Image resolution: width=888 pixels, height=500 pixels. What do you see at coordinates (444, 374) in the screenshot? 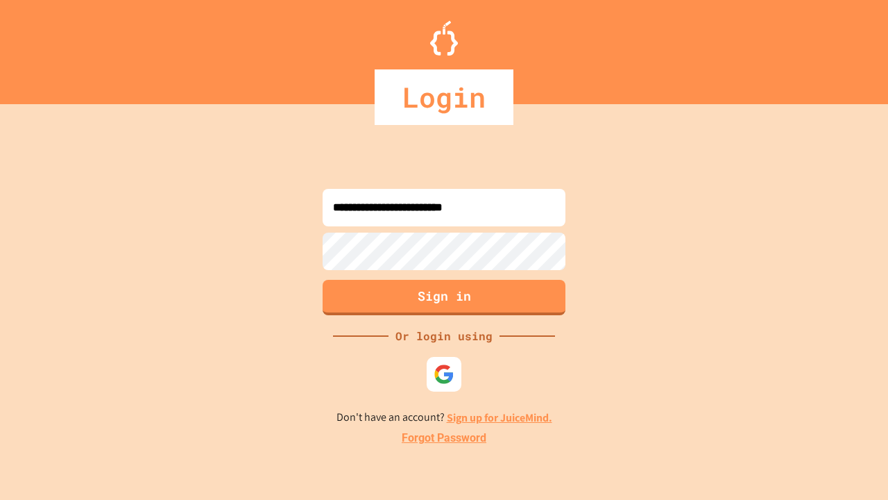
I see `img: google-icon.svg` at bounding box center [444, 374].